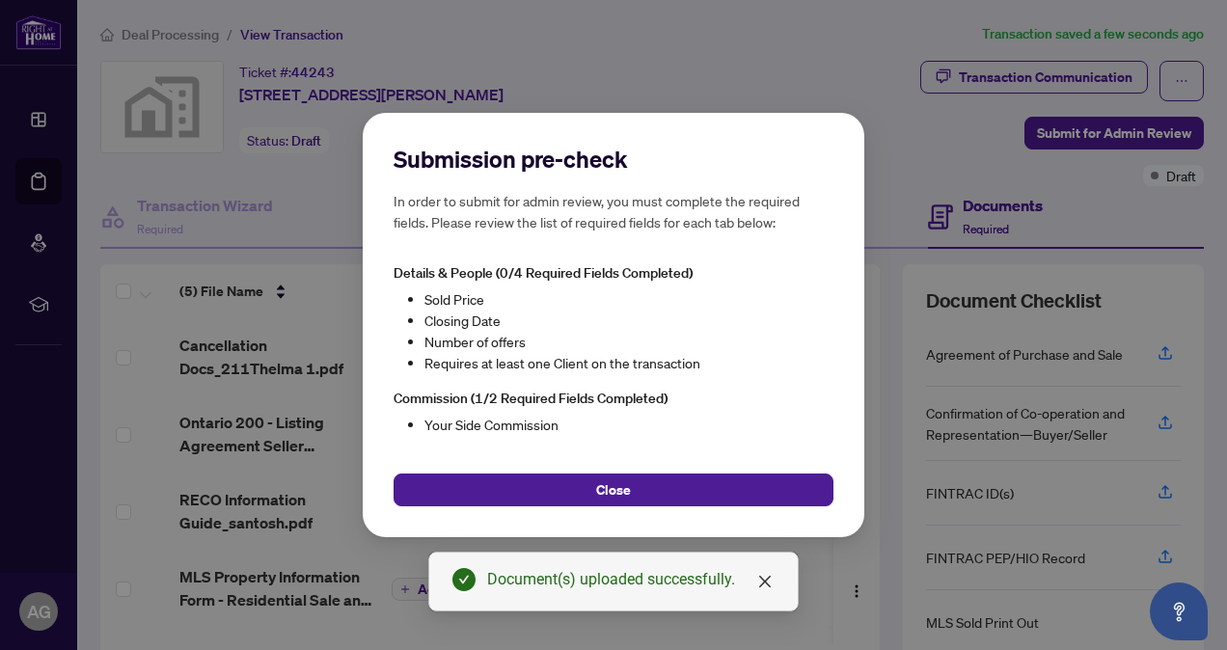 The width and height of the screenshot is (1227, 650). I want to click on li: Number of offers, so click(629, 341).